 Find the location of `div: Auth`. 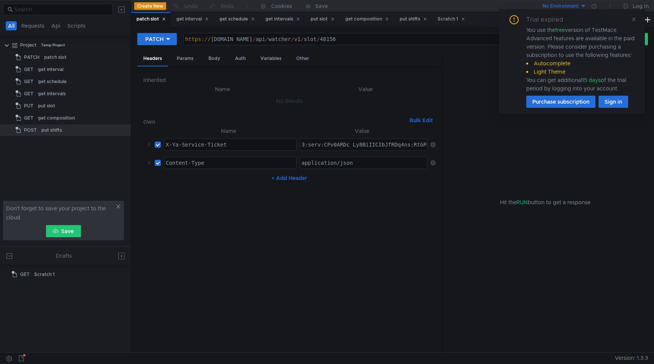

div: Auth is located at coordinates (240, 59).